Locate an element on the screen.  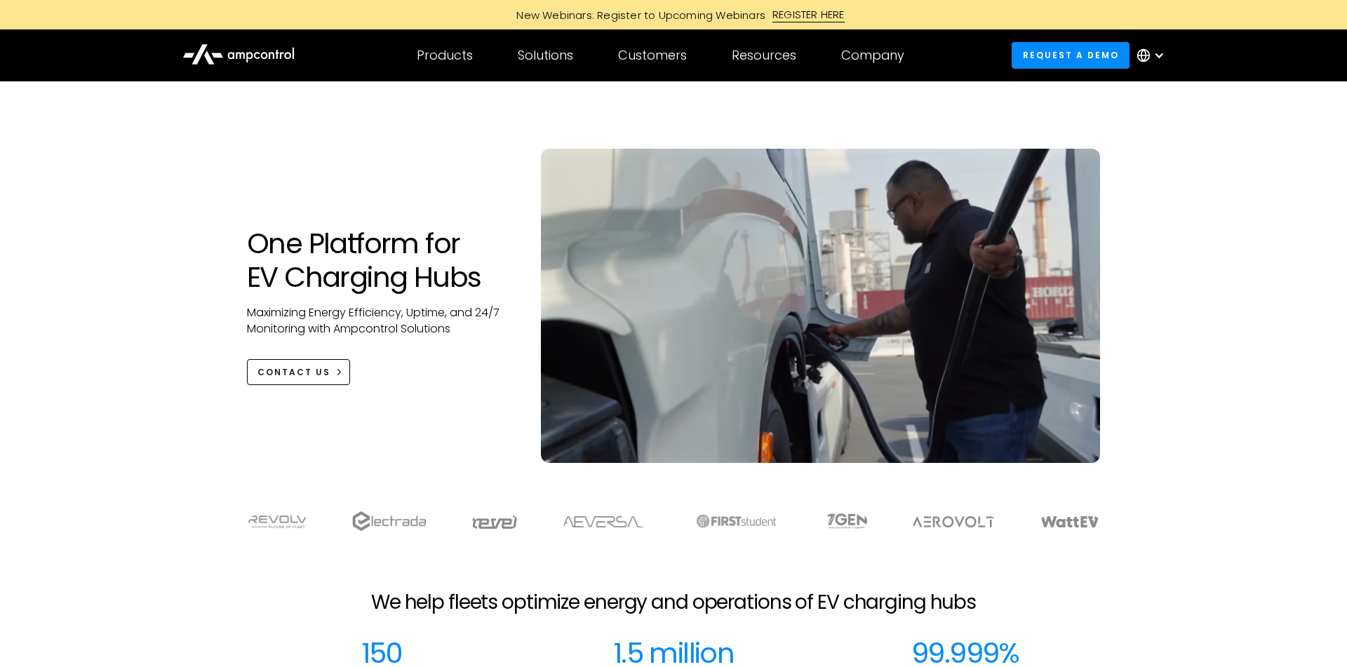
img: WattEV logo is located at coordinates (1070, 522).